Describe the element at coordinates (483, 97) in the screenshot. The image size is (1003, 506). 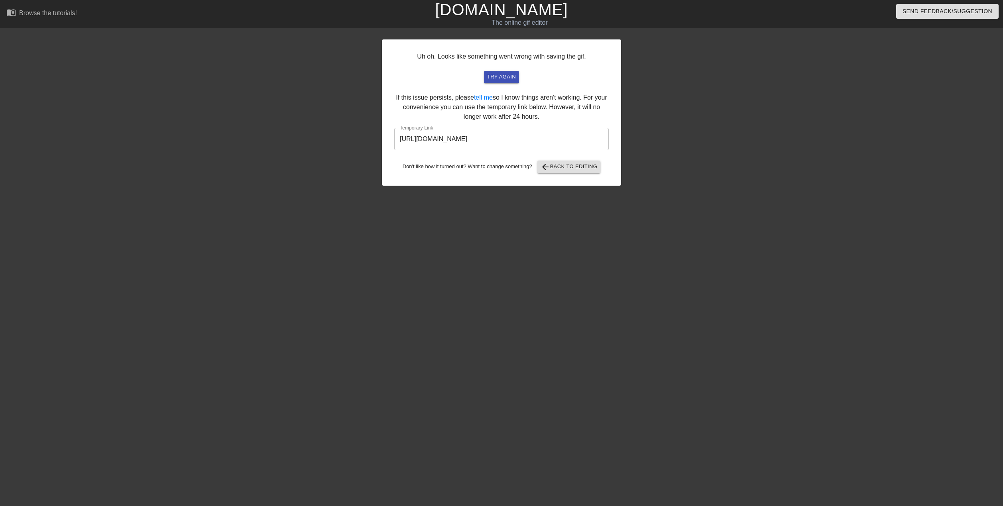
I see `a: tell me` at that location.